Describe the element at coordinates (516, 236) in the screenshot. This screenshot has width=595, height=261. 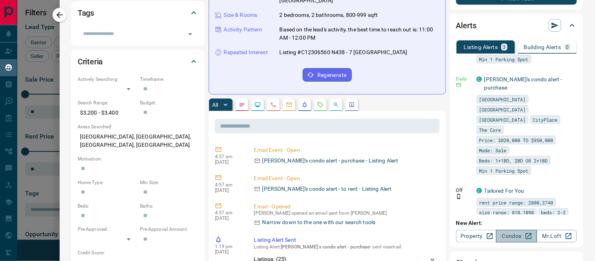
I see `a: Condos` at that location.